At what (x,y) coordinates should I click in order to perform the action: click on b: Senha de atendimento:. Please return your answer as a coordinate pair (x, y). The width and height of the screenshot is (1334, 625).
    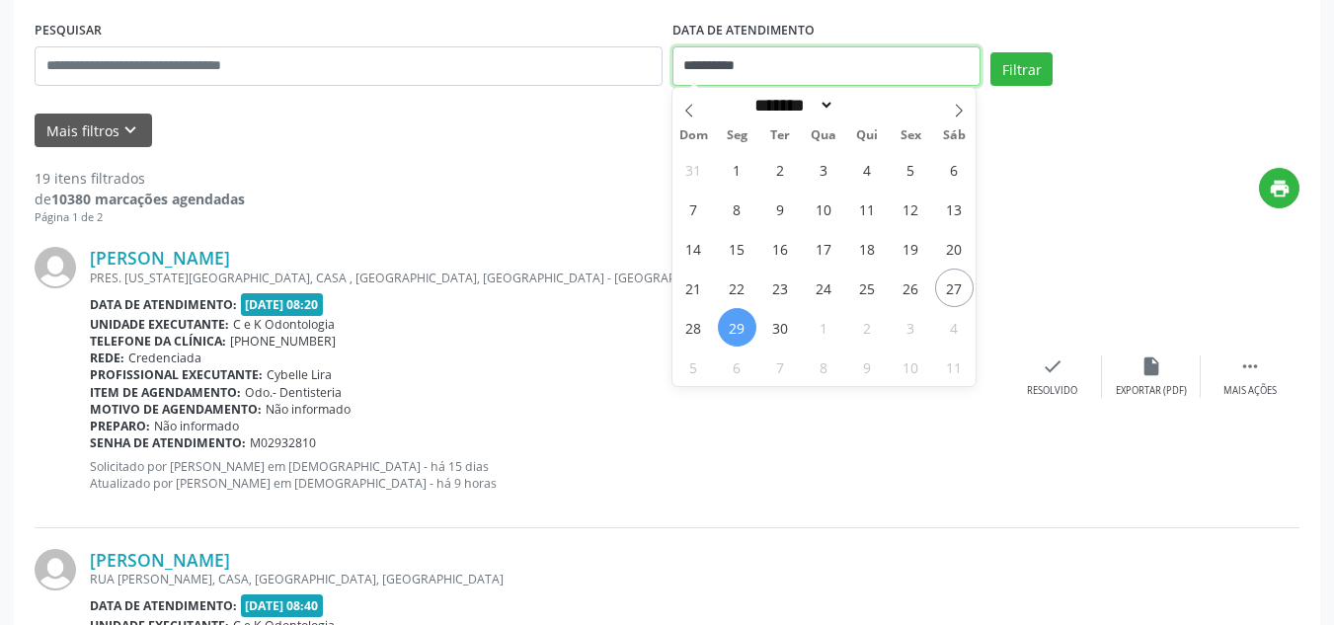
    Looking at the image, I should click on (168, 442).